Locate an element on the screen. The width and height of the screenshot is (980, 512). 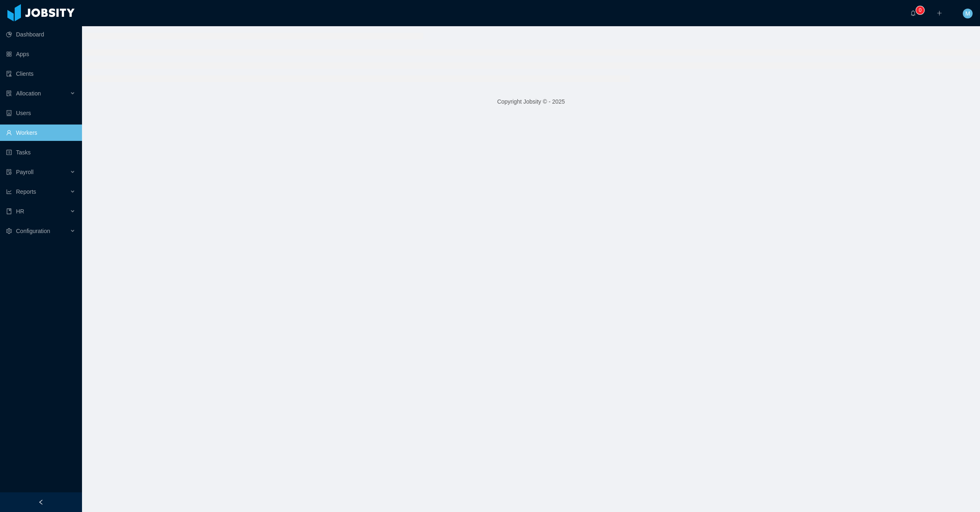
a: icon: userWorkers is located at coordinates (41, 133).